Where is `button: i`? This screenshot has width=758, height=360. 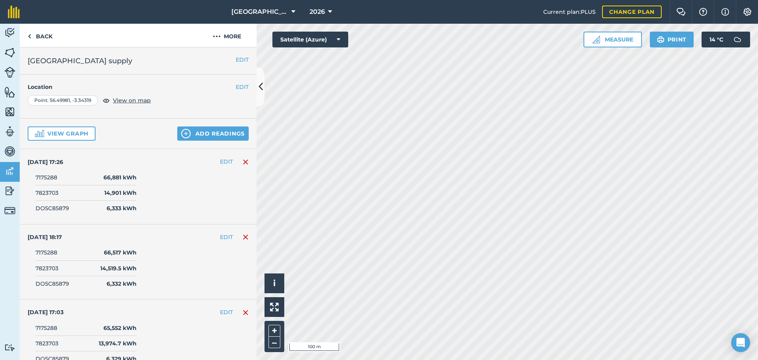 button: i is located at coordinates (274, 283).